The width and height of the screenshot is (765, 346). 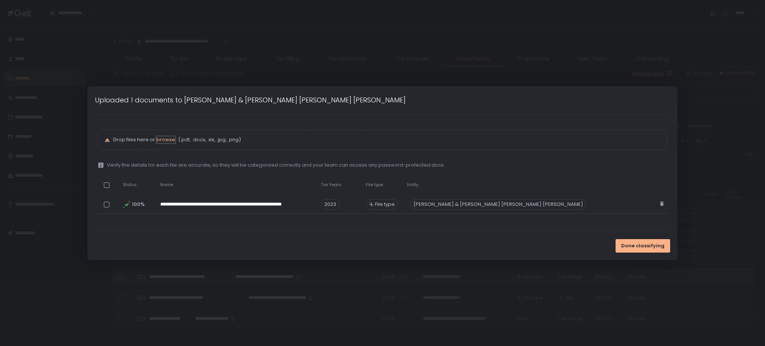 I want to click on span: (.pdf, .docx, .xls, .jpg, .png), so click(x=209, y=140).